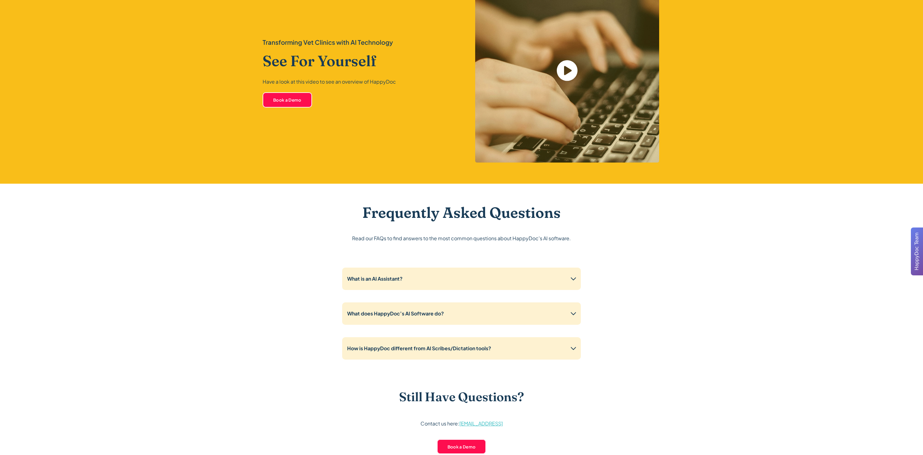 The image size is (923, 455). I want to click on h2: See For Yourself, so click(356, 61).